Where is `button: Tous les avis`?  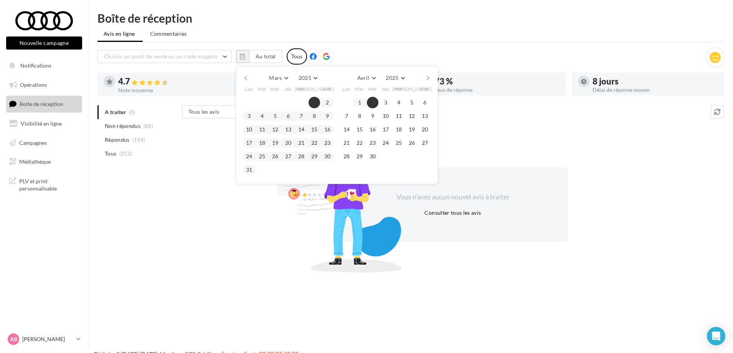
button: Tous les avis is located at coordinates (220, 112).